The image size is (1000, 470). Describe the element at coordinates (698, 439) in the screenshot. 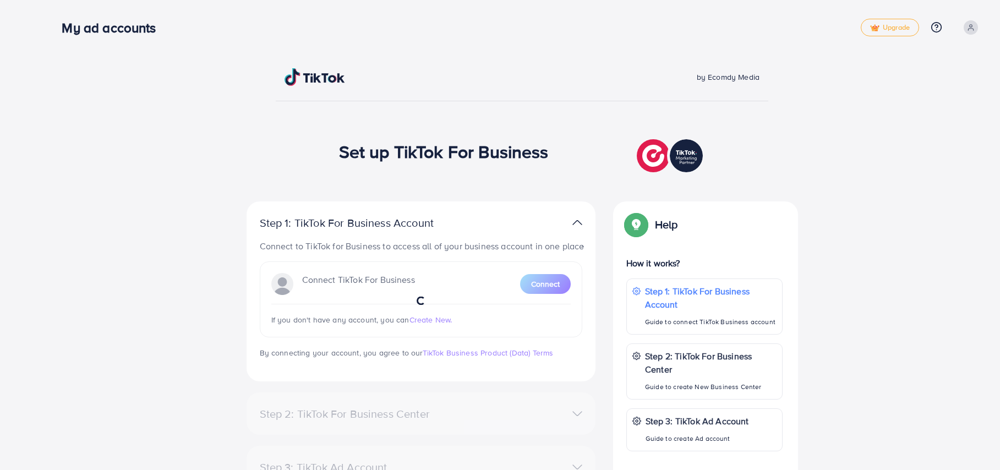

I see `p: Guide to create Ad account` at that location.